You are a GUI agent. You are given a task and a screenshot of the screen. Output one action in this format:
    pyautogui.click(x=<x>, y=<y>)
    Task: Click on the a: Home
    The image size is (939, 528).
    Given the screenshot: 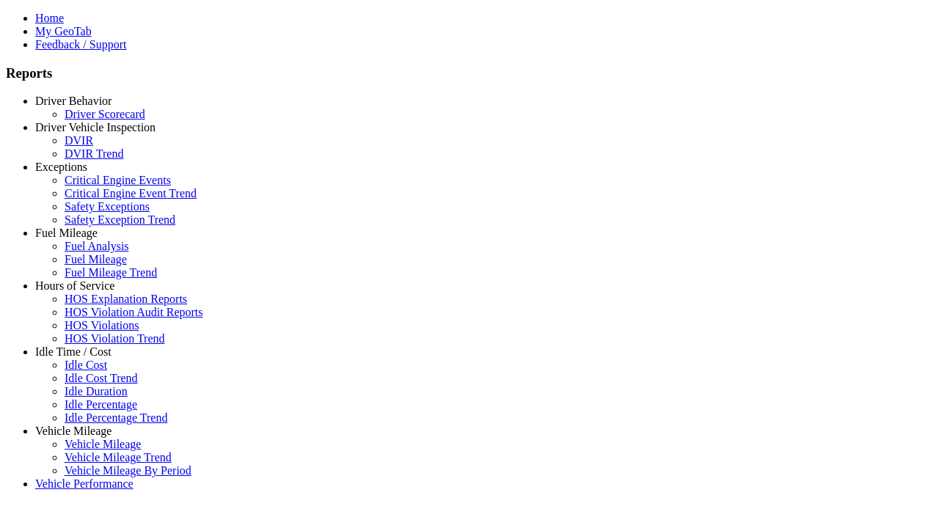 What is the action you would take?
    pyautogui.click(x=49, y=18)
    